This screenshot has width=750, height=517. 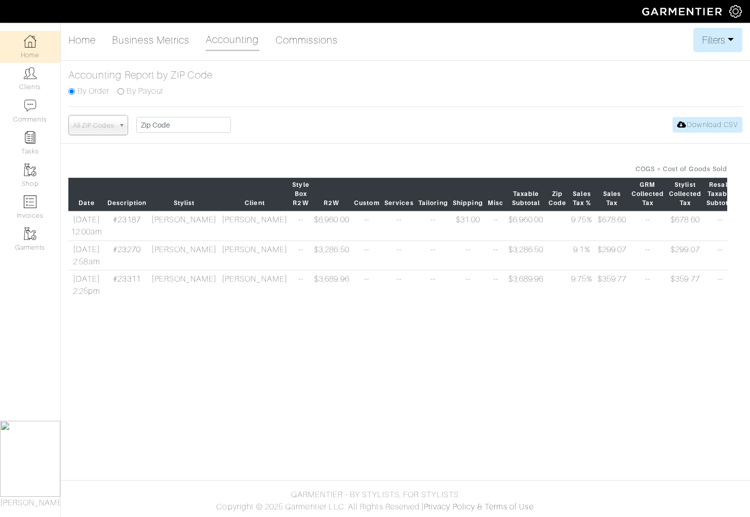 What do you see at coordinates (30, 73) in the screenshot?
I see `img: clients-icon-6bae9207a08558b7cb47a8932f037763ab4055f8c8b6bfacd5dc20c3e0201464.png` at bounding box center [30, 73].